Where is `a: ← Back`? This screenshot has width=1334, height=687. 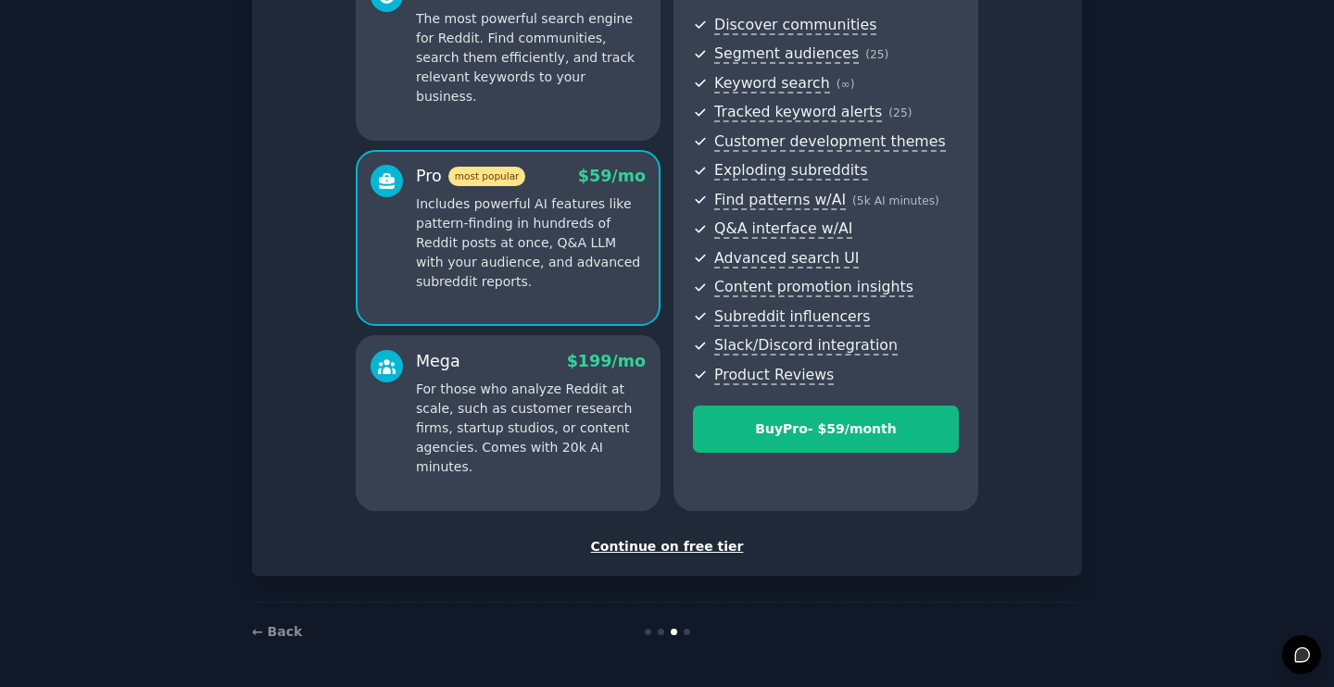 a: ← Back is located at coordinates (277, 632).